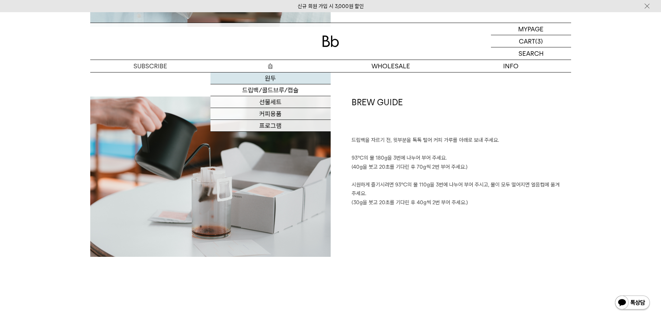 This screenshot has height=322, width=661. Describe the element at coordinates (271, 90) in the screenshot. I see `a: 드립백/콜드브루/캡슐` at that location.